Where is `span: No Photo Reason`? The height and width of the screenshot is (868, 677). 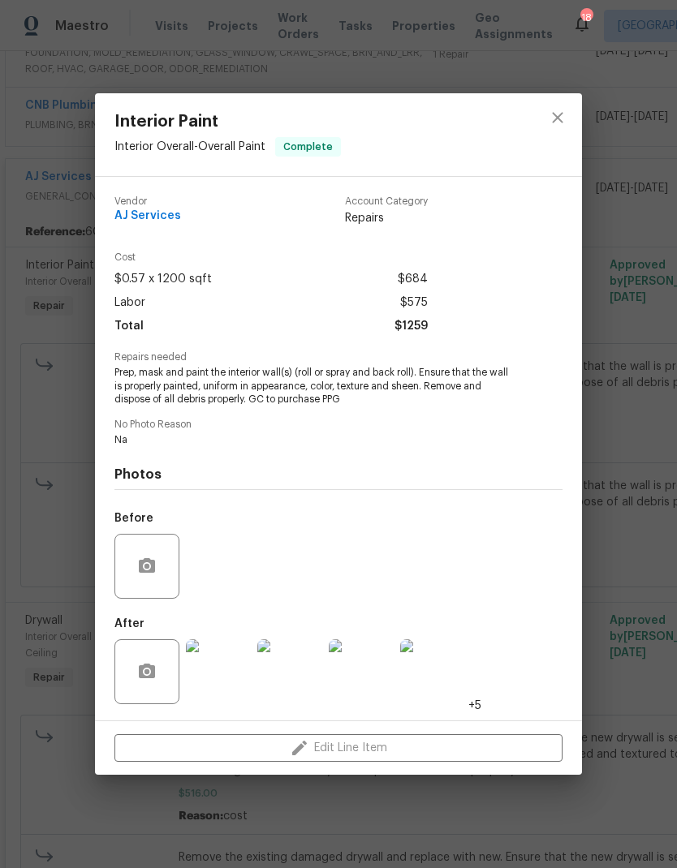 span: No Photo Reason is located at coordinates (338, 424).